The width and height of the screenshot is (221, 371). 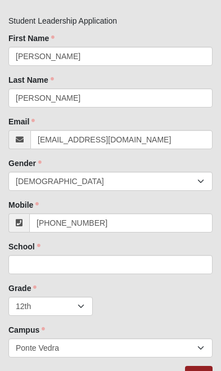 I want to click on label: Last Name, so click(x=31, y=80).